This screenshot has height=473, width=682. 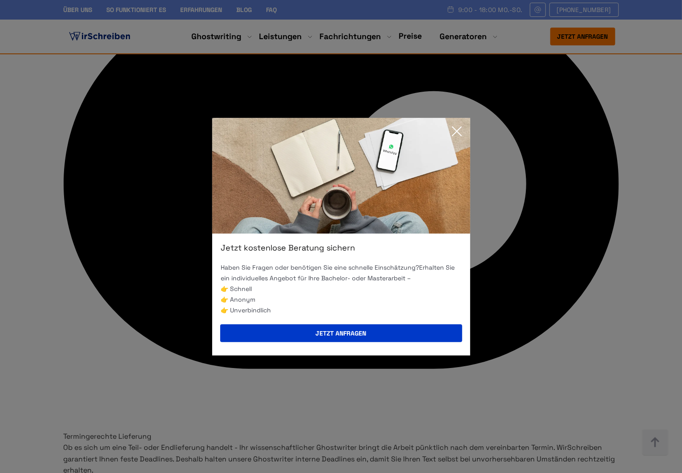 What do you see at coordinates (341, 289) in the screenshot?
I see `li: 👉 Schnell` at bounding box center [341, 289].